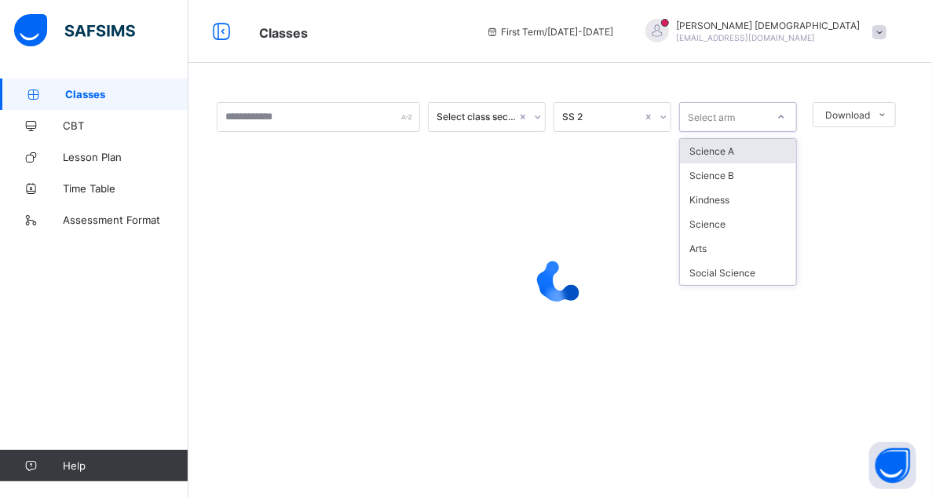 This screenshot has height=497, width=932. What do you see at coordinates (126, 157) in the screenshot?
I see `span: Lesson Plan` at bounding box center [126, 157].